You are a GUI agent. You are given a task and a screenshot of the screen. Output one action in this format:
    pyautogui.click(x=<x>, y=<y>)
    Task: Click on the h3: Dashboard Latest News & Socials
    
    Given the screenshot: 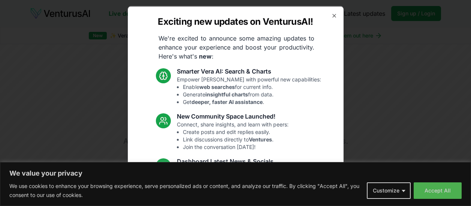 What is the action you would take?
    pyautogui.click(x=237, y=161)
    